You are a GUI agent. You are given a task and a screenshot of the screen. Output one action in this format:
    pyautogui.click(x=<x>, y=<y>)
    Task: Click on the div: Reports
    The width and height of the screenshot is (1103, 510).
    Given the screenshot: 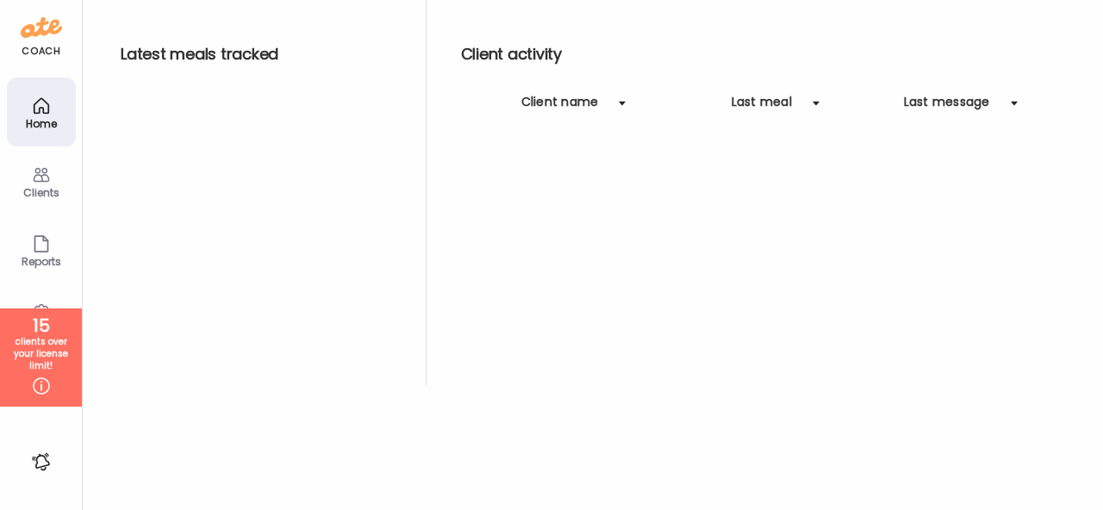 What is the action you would take?
    pyautogui.click(x=41, y=261)
    